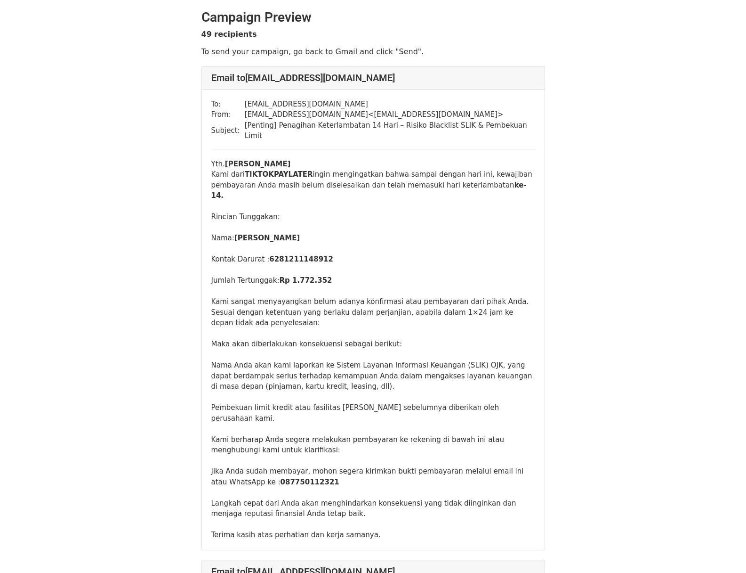  What do you see at coordinates (373, 17) in the screenshot?
I see `h2: Campaign Preview` at bounding box center [373, 17].